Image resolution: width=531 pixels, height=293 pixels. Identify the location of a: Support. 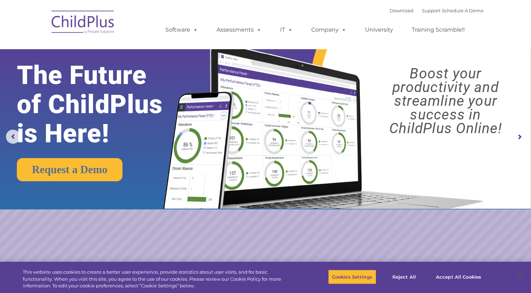
(431, 11).